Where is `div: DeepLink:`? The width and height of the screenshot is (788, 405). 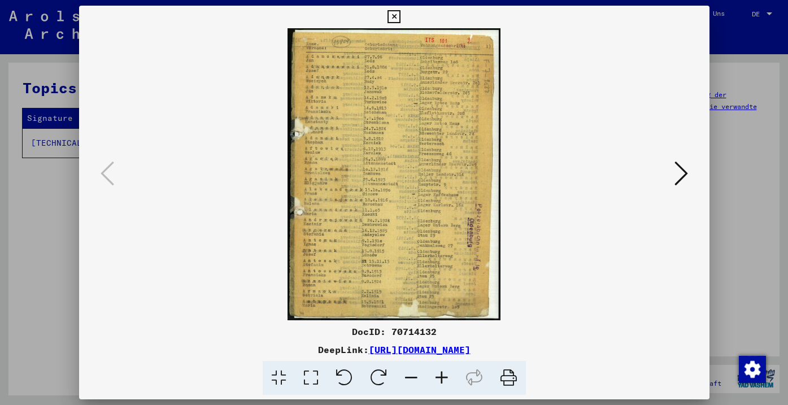 div: DeepLink: is located at coordinates (394, 349).